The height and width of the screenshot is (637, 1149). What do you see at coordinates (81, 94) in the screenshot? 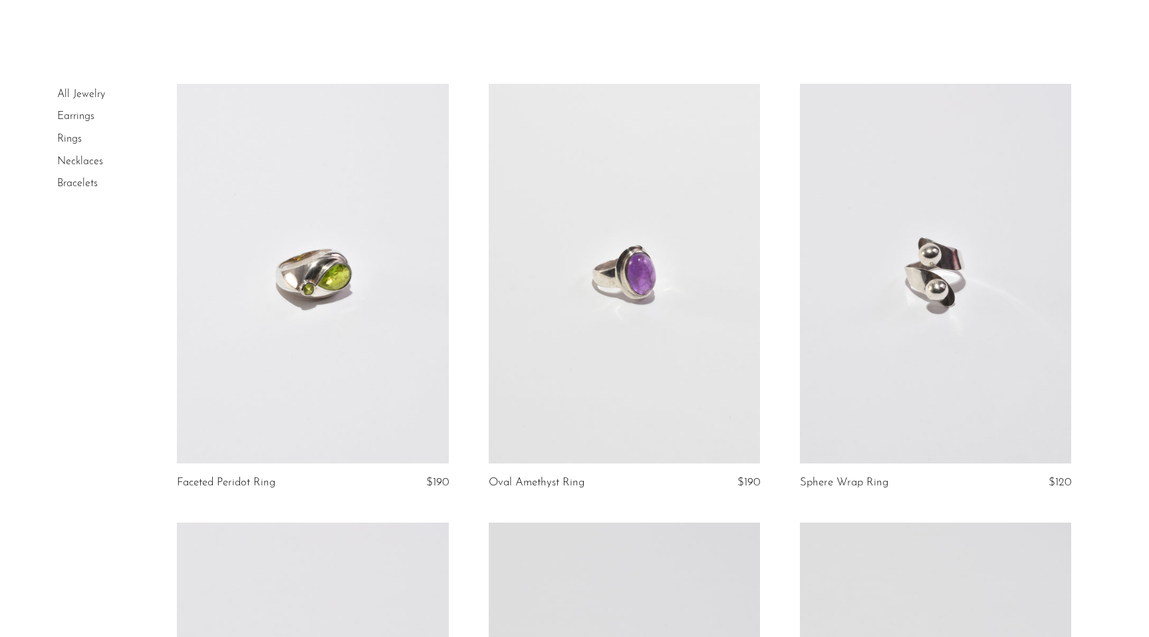
I see `a: All Jewelry` at bounding box center [81, 94].